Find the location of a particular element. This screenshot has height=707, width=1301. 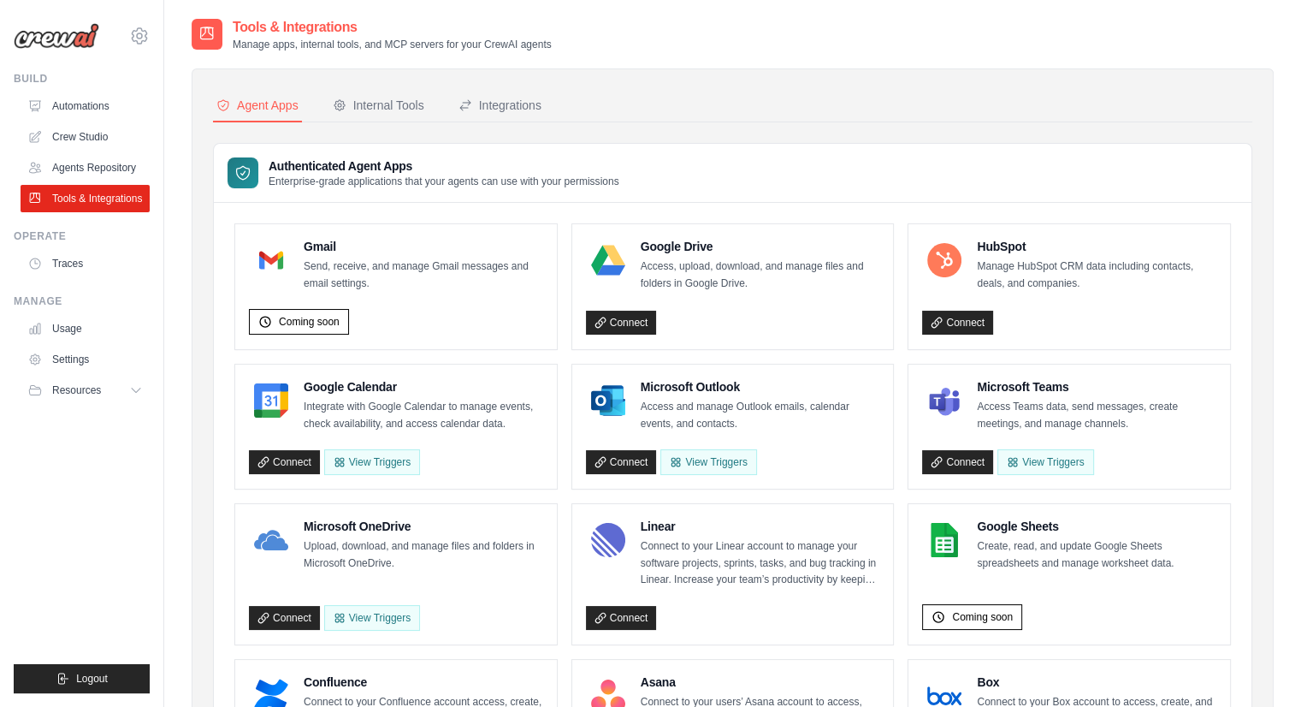

h4: Box is located at coordinates (1097, 682).